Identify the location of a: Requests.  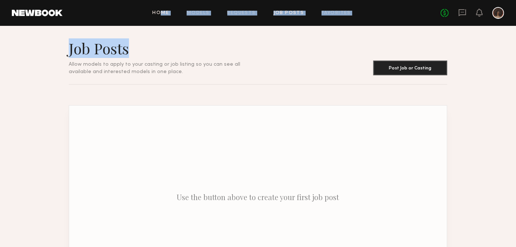
(242, 13).